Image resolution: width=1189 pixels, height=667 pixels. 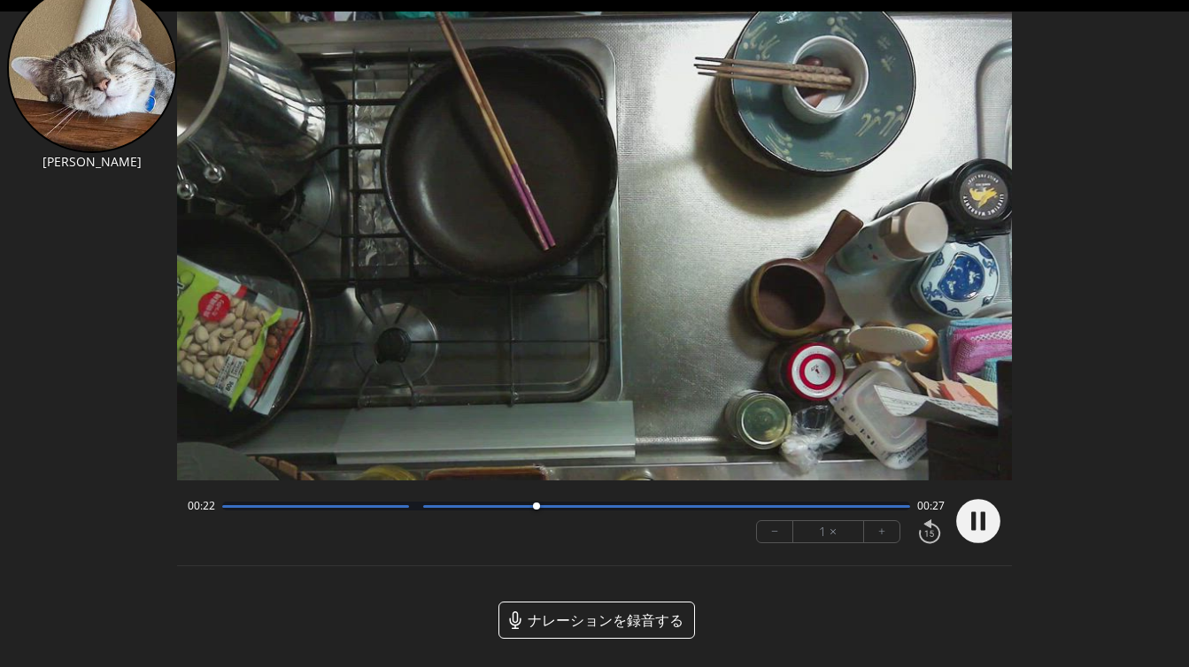 I want to click on font: ナレーションを録音する, so click(x=605, y=620).